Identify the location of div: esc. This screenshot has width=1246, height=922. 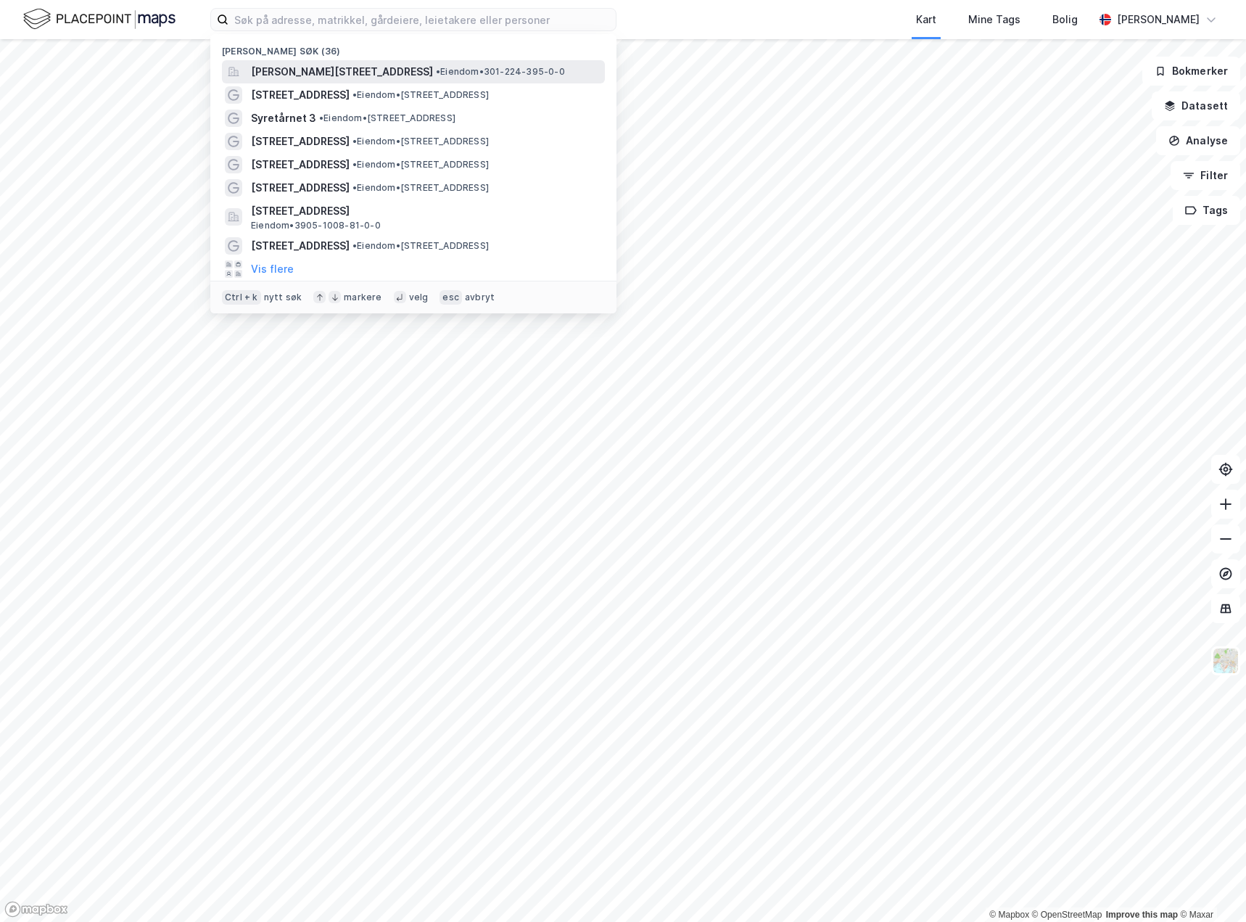
(450, 297).